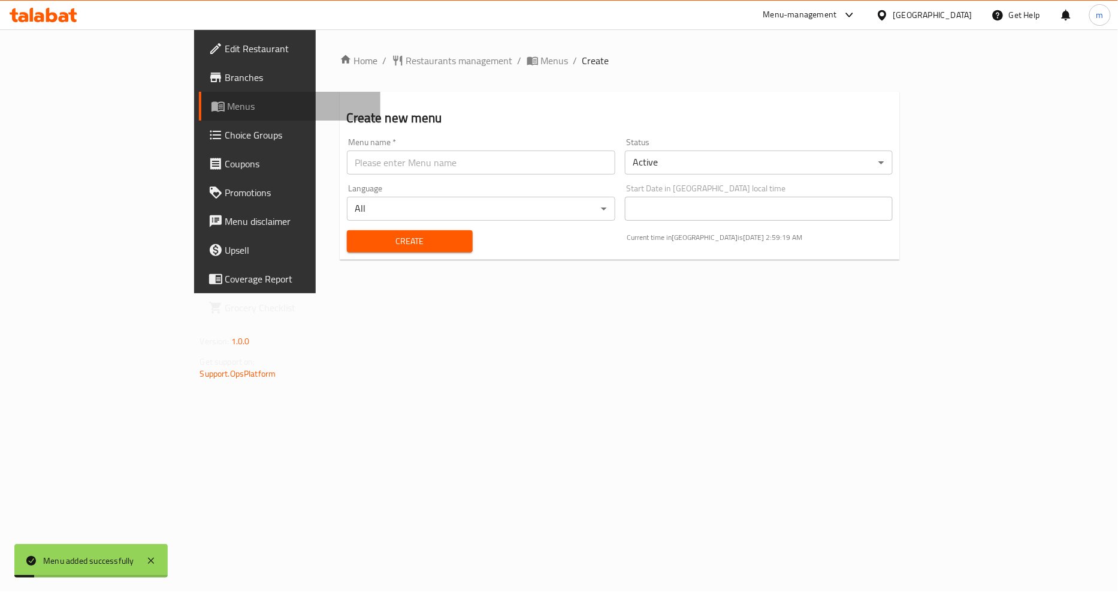  Describe the element at coordinates (298, 279) in the screenshot. I see `span: Coverage Report` at that location.